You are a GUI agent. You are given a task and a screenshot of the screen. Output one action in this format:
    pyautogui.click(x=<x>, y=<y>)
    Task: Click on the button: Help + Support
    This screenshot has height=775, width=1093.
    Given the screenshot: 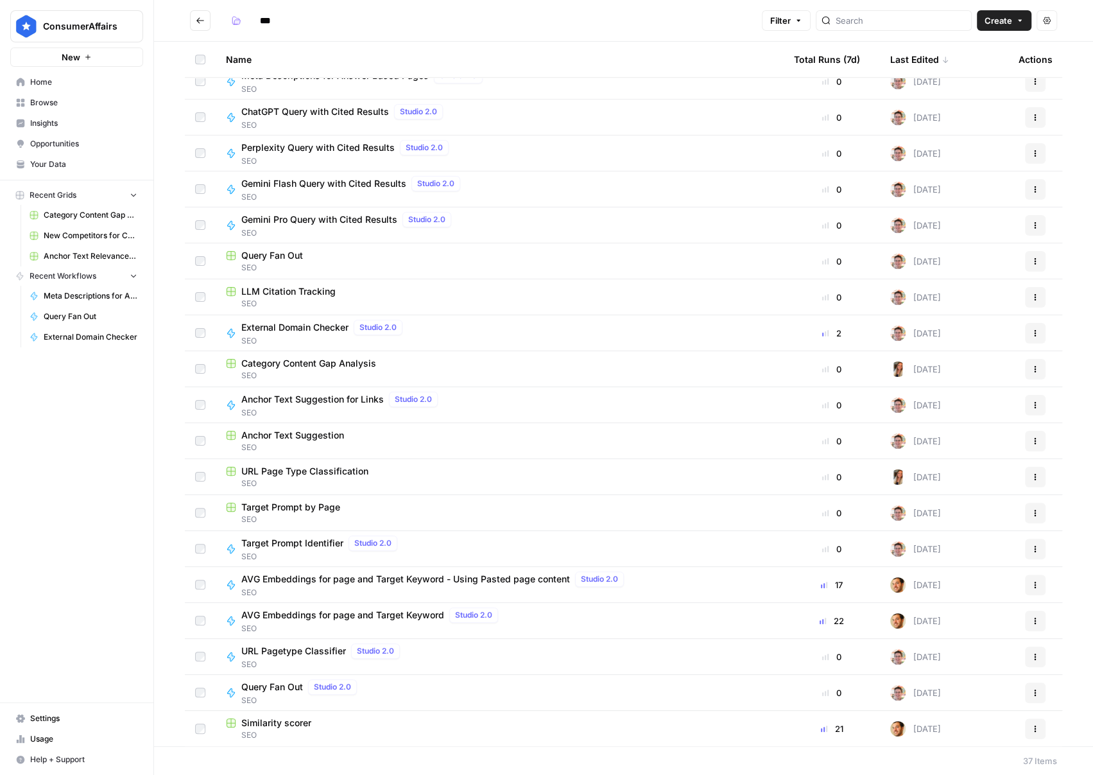 What is the action you would take?
    pyautogui.click(x=76, y=759)
    